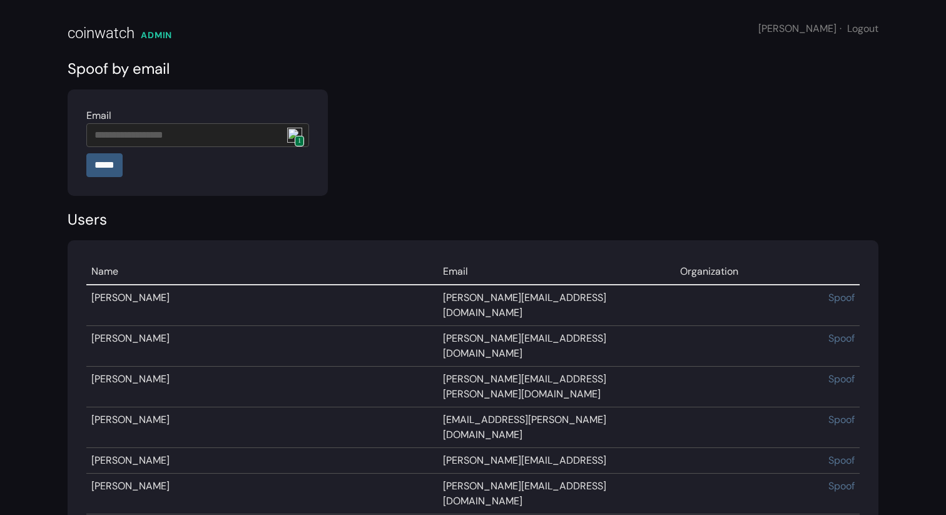 This screenshot has width=946, height=515. I want to click on td: Organization, so click(749, 271).